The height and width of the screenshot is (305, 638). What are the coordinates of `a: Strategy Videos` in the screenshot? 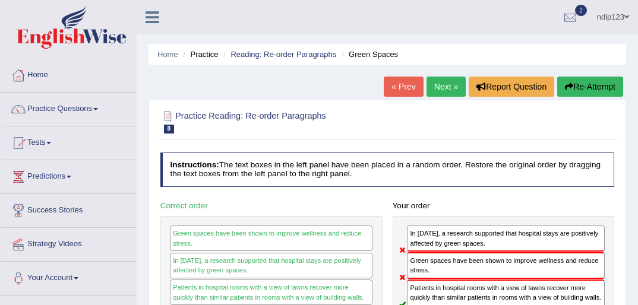 It's located at (68, 243).